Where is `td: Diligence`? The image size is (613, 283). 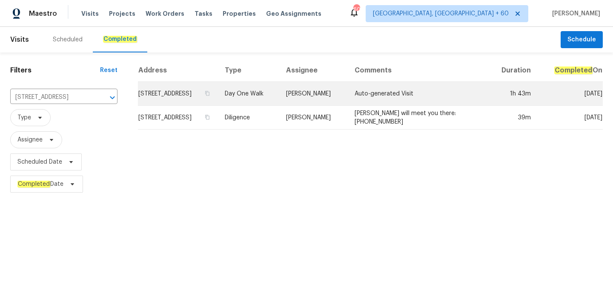 td: Diligence is located at coordinates (249, 118).